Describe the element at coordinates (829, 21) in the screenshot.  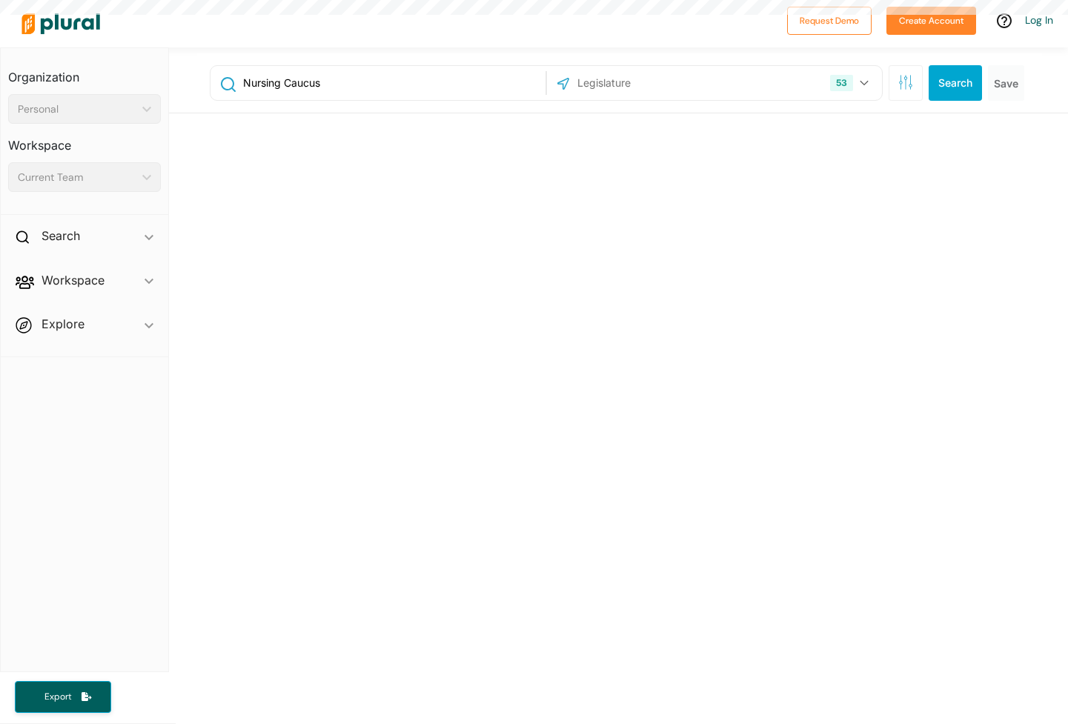
I see `button: Request Demo` at that location.